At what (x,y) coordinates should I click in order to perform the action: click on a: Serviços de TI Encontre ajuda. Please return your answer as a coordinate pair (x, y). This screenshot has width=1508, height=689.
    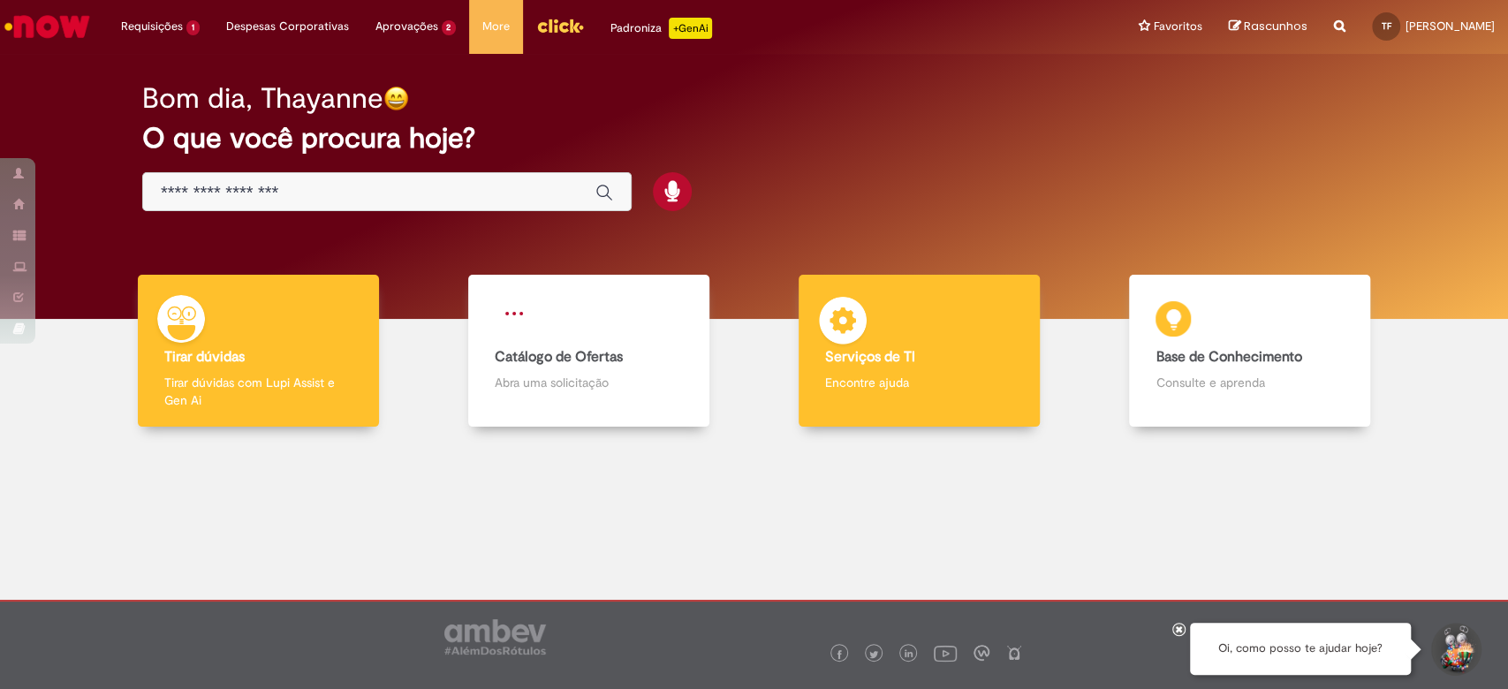
    Looking at the image, I should click on (920, 351).